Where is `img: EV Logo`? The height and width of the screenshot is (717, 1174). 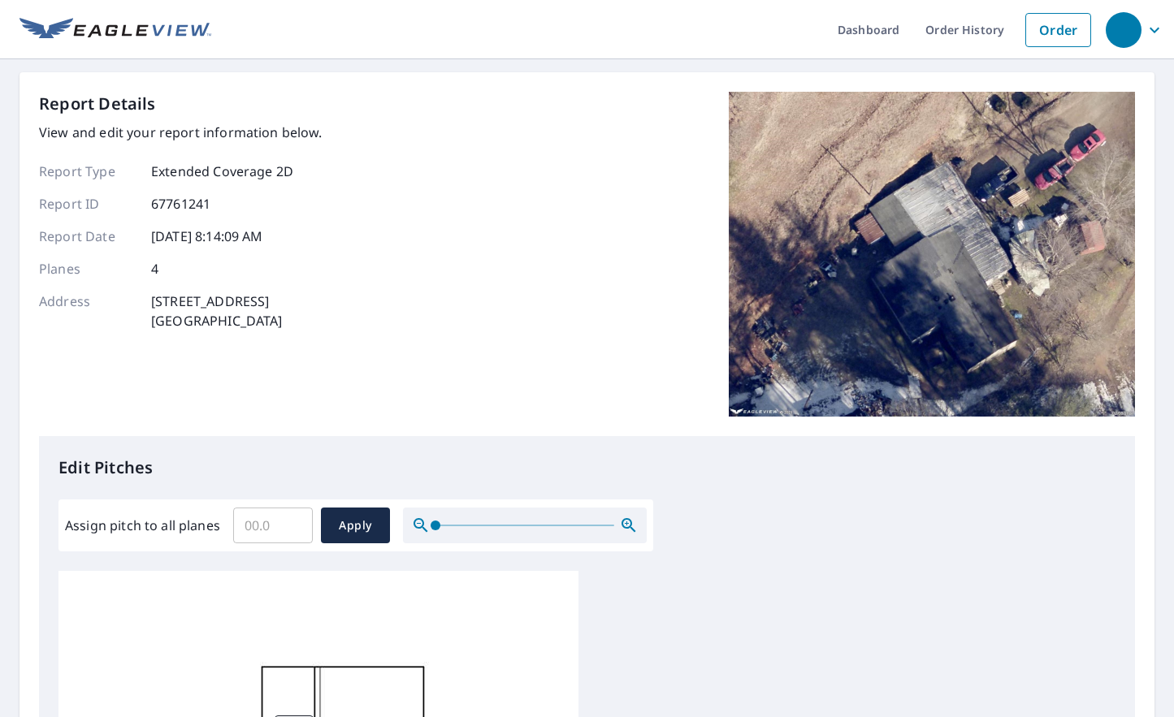 img: EV Logo is located at coordinates (115, 30).